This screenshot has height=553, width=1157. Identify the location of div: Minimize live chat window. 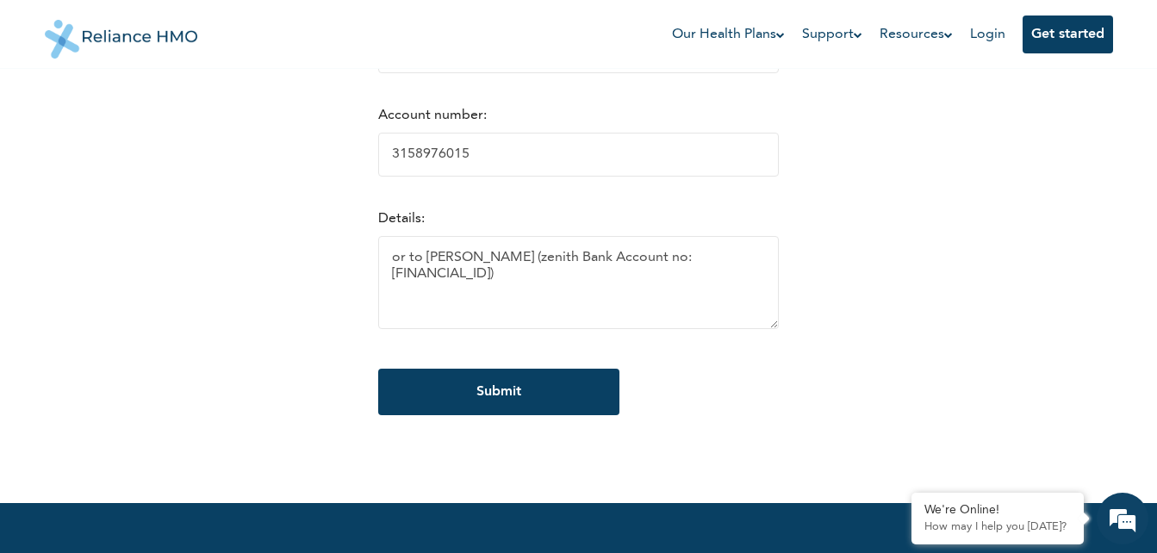
(303, 29).